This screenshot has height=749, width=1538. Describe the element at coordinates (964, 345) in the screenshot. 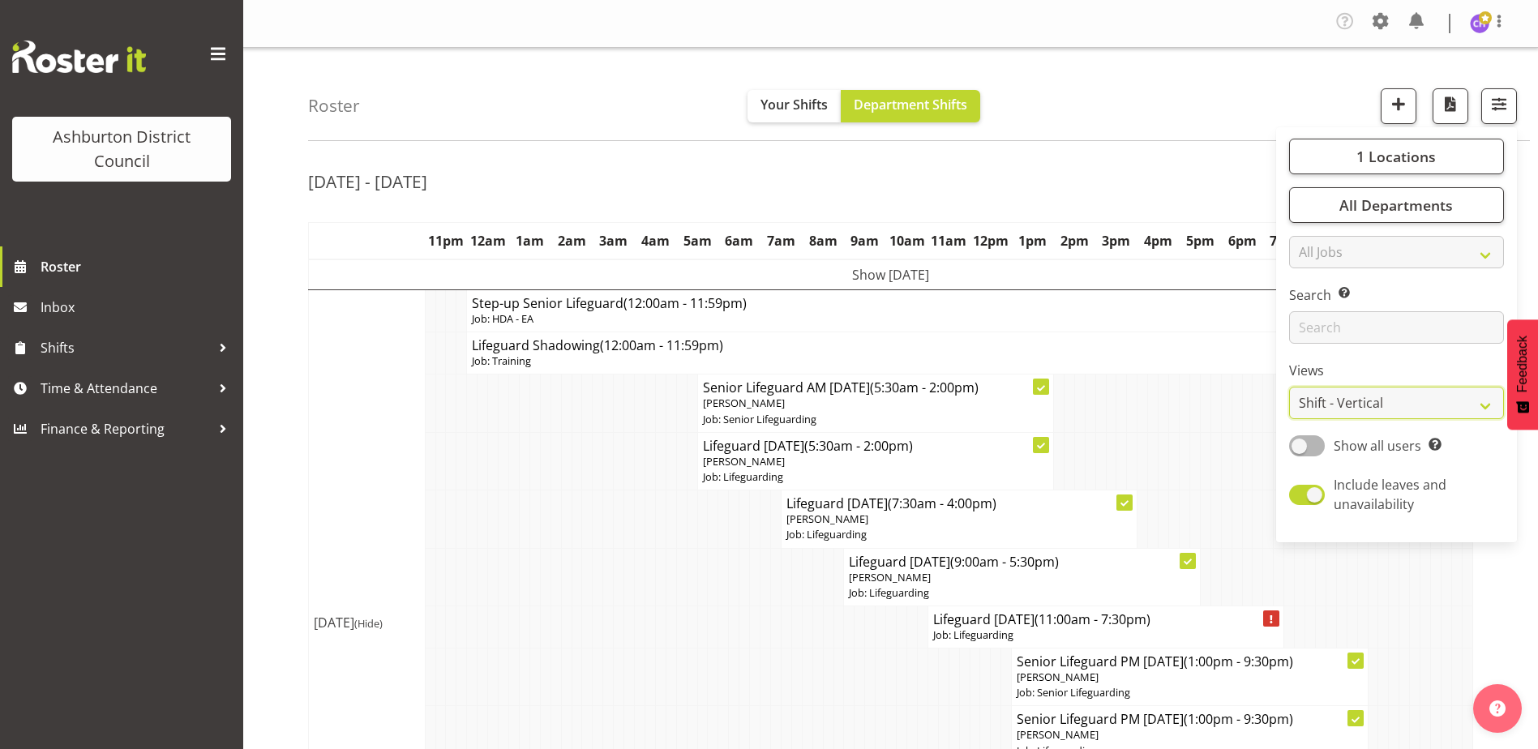

I see `h4: Lifeguard Shadowing` at that location.